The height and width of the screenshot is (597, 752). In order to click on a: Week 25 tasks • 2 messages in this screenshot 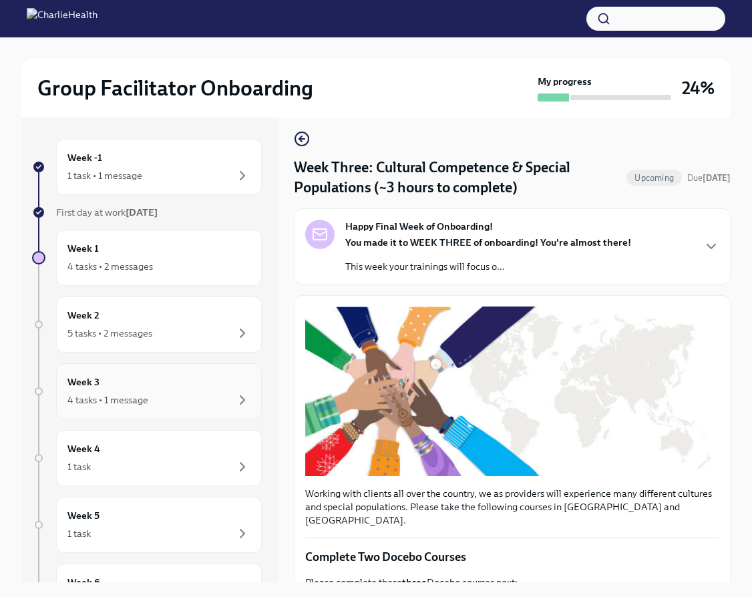, I will do `click(147, 324)`.